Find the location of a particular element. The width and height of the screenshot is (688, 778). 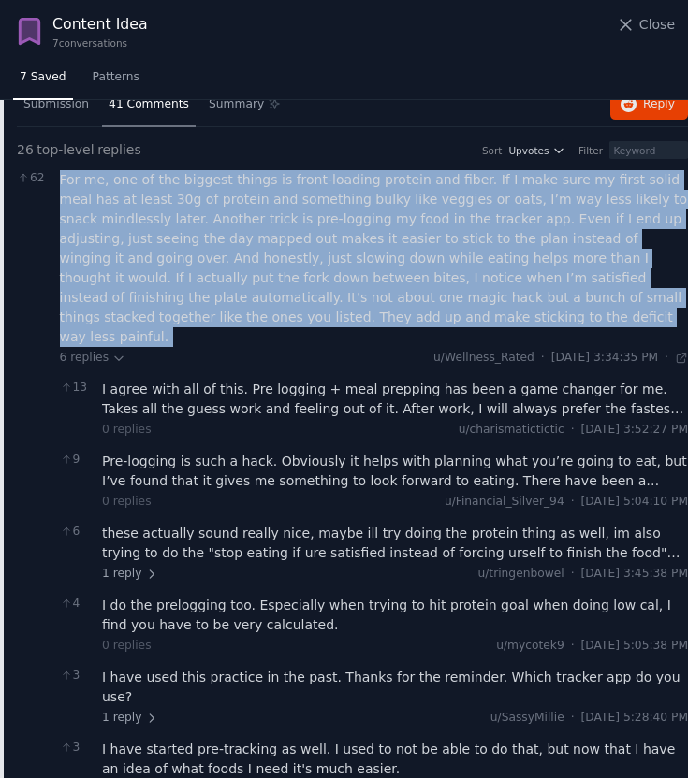

span: 6 is located at coordinates (76, 532).